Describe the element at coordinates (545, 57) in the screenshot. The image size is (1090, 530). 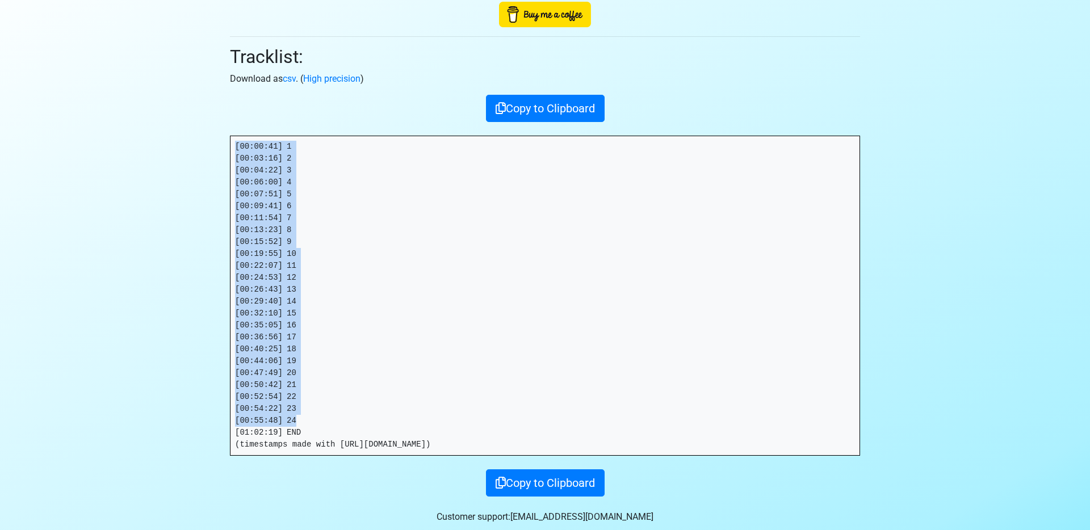
I see `h2: Tracklist:` at that location.